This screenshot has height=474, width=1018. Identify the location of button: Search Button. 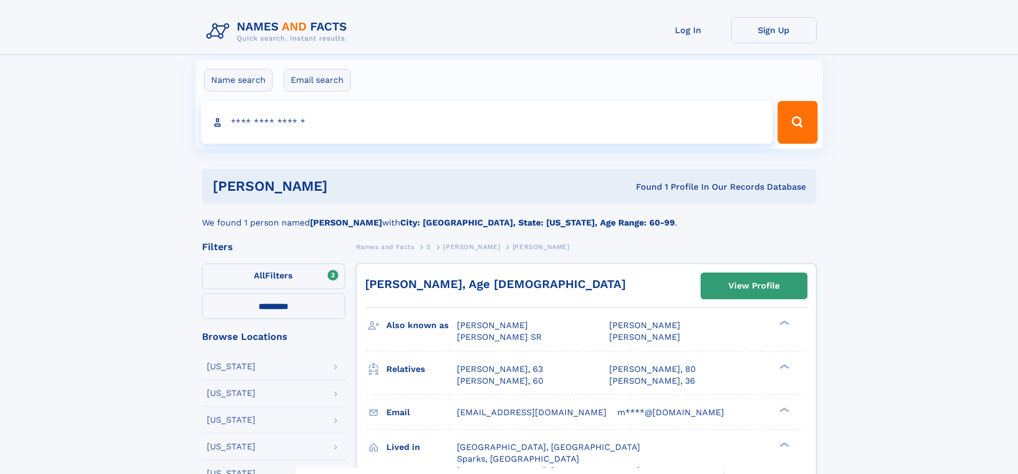
(797, 122).